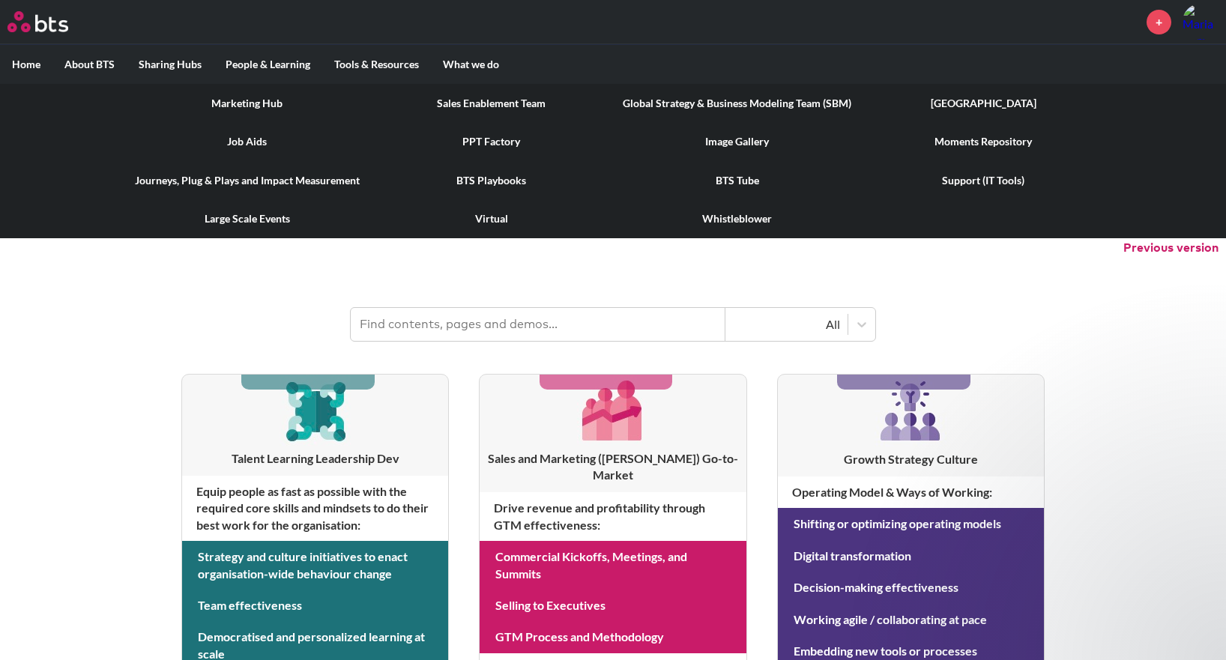  Describe the element at coordinates (376, 64) in the screenshot. I see `label: Tools & Resources` at that location.